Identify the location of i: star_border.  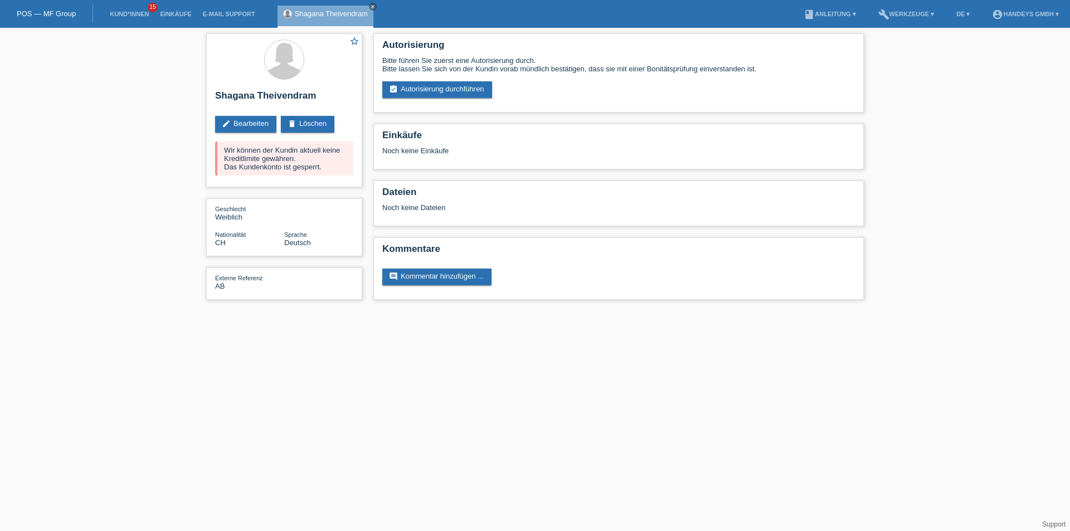
(355, 41).